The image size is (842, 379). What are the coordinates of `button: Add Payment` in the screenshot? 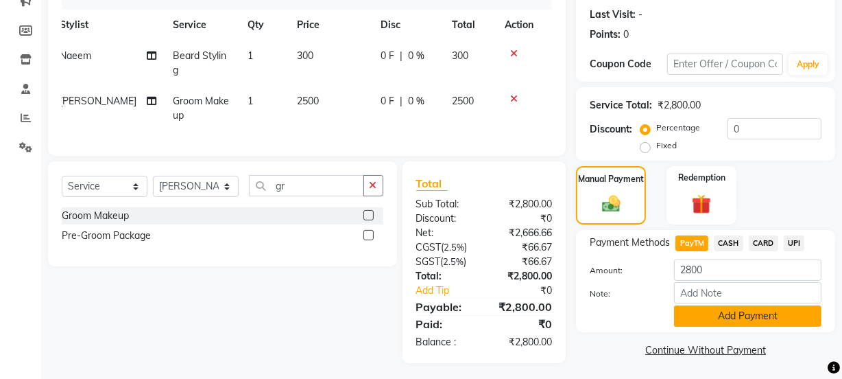 It's located at (748, 315).